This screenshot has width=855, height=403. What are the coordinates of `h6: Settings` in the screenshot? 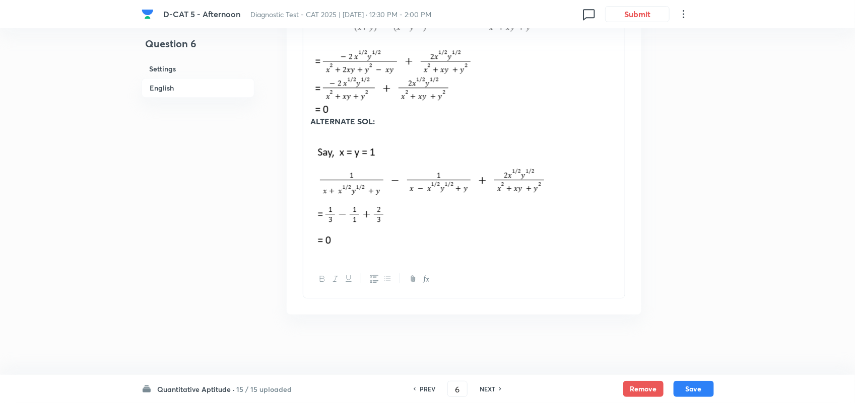 It's located at (198, 68).